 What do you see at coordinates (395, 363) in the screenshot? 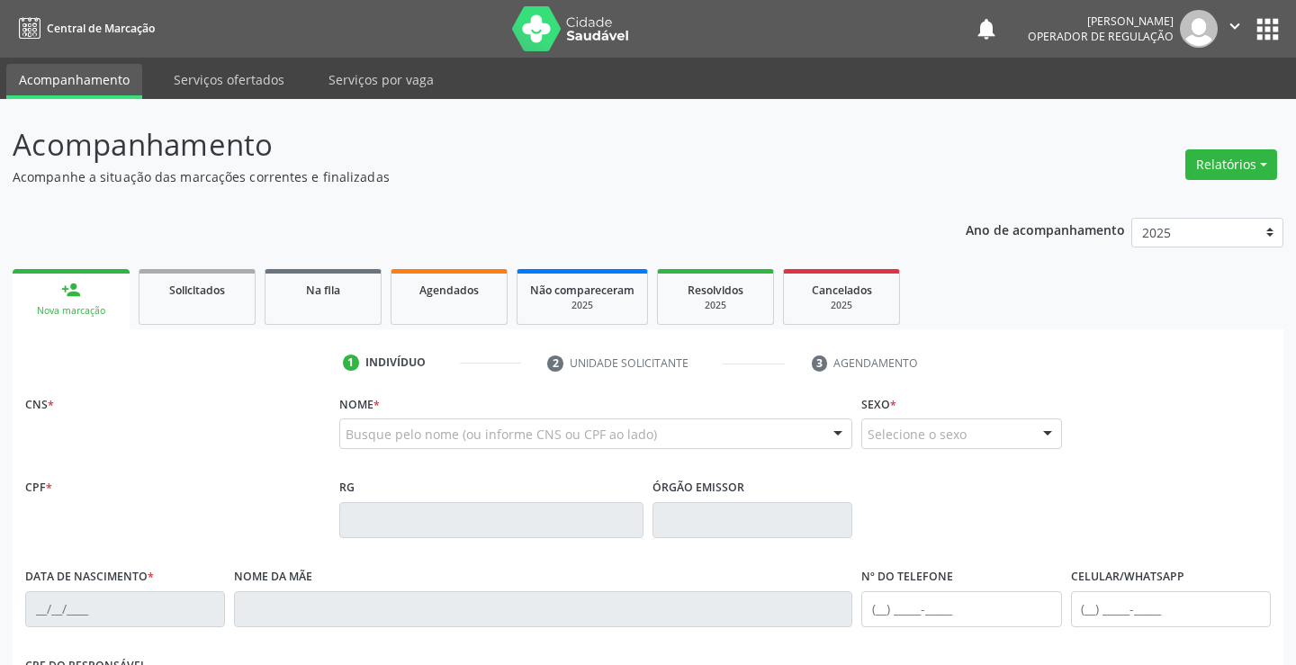
I see `div: Indivíduo` at bounding box center [395, 363].